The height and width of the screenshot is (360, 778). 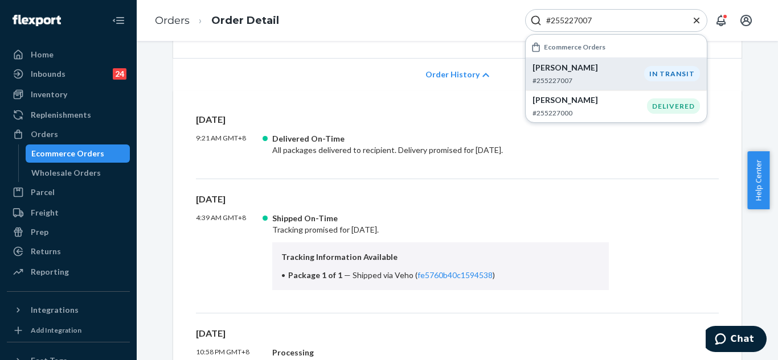 I want to click on button: Close Search, so click(x=696, y=20).